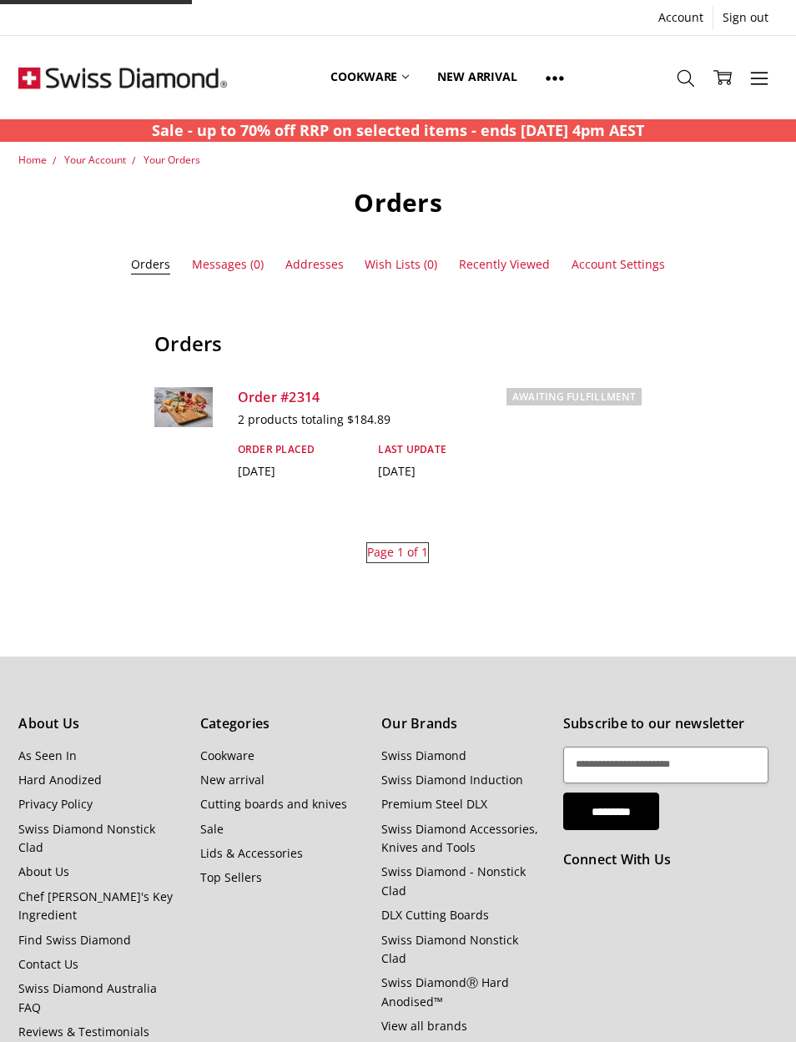  Describe the element at coordinates (680, 18) in the screenshot. I see `a: Account` at that location.